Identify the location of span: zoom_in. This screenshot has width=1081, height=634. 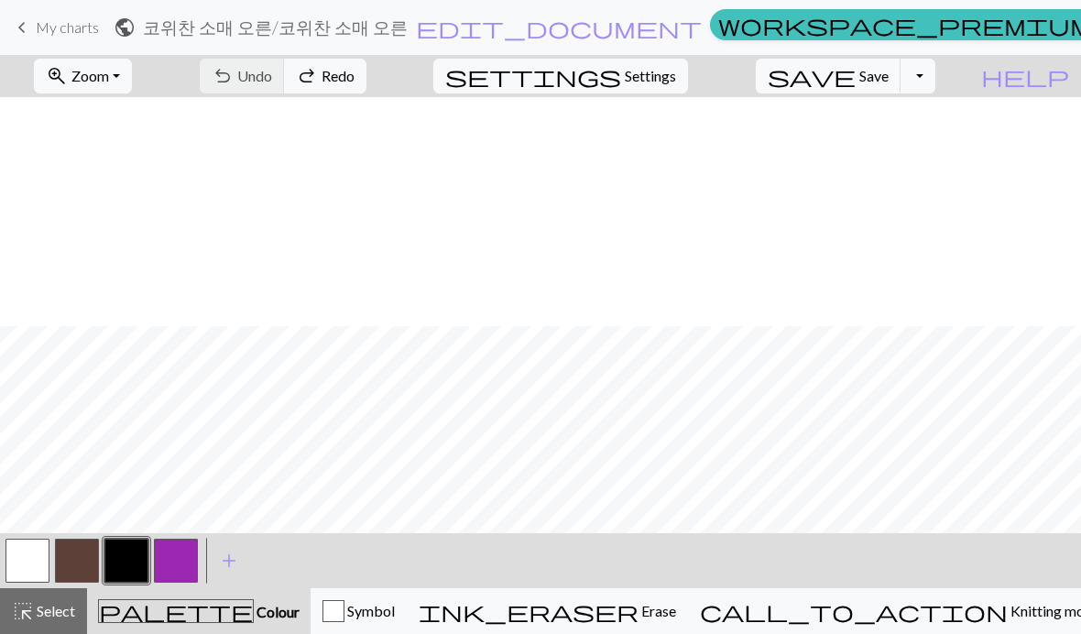
(57, 76).